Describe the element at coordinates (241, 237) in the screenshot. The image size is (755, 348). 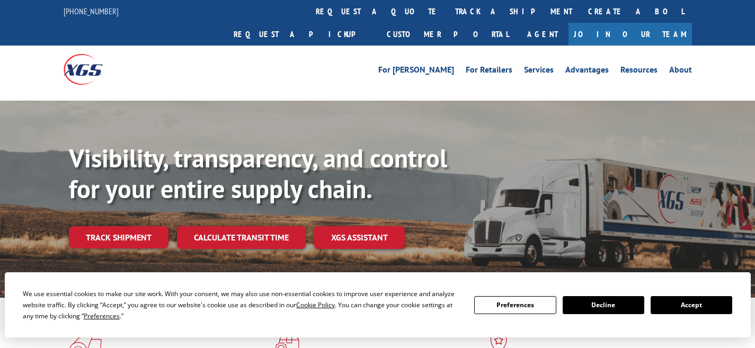
I see `a: Calculate transit time` at that location.